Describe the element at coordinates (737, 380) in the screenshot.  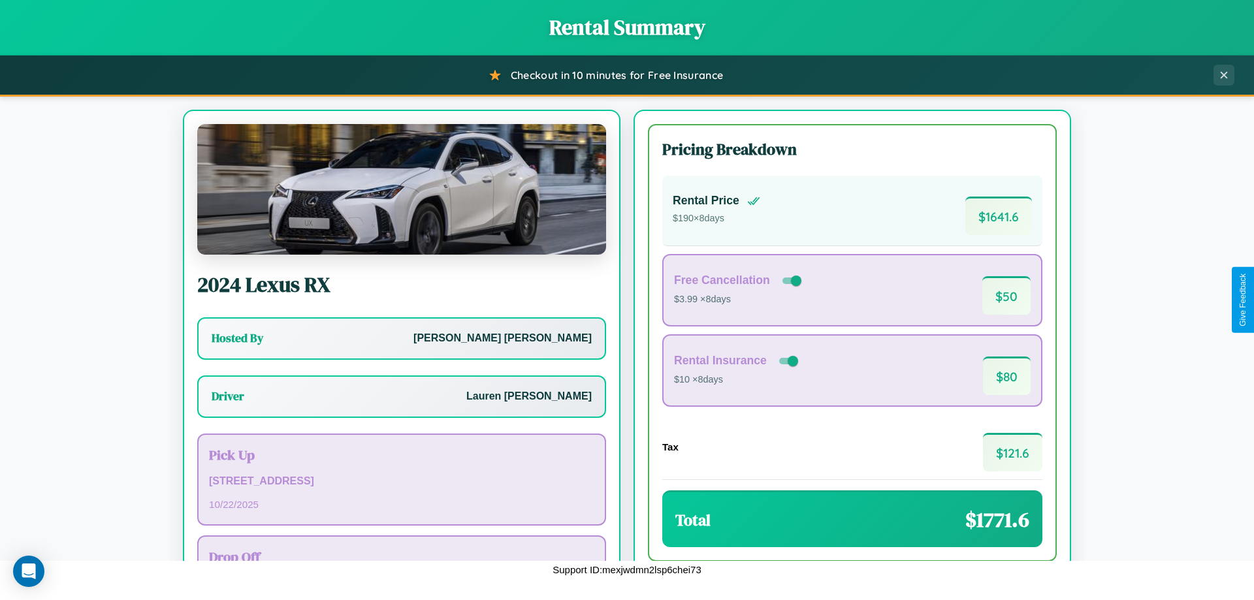
I see `p: $10 × 8 days` at that location.